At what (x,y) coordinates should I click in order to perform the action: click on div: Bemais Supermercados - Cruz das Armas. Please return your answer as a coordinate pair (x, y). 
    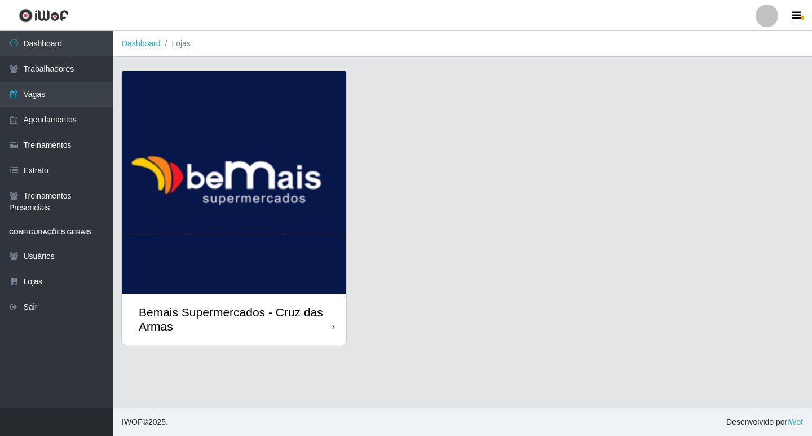
    Looking at the image, I should click on (235, 319).